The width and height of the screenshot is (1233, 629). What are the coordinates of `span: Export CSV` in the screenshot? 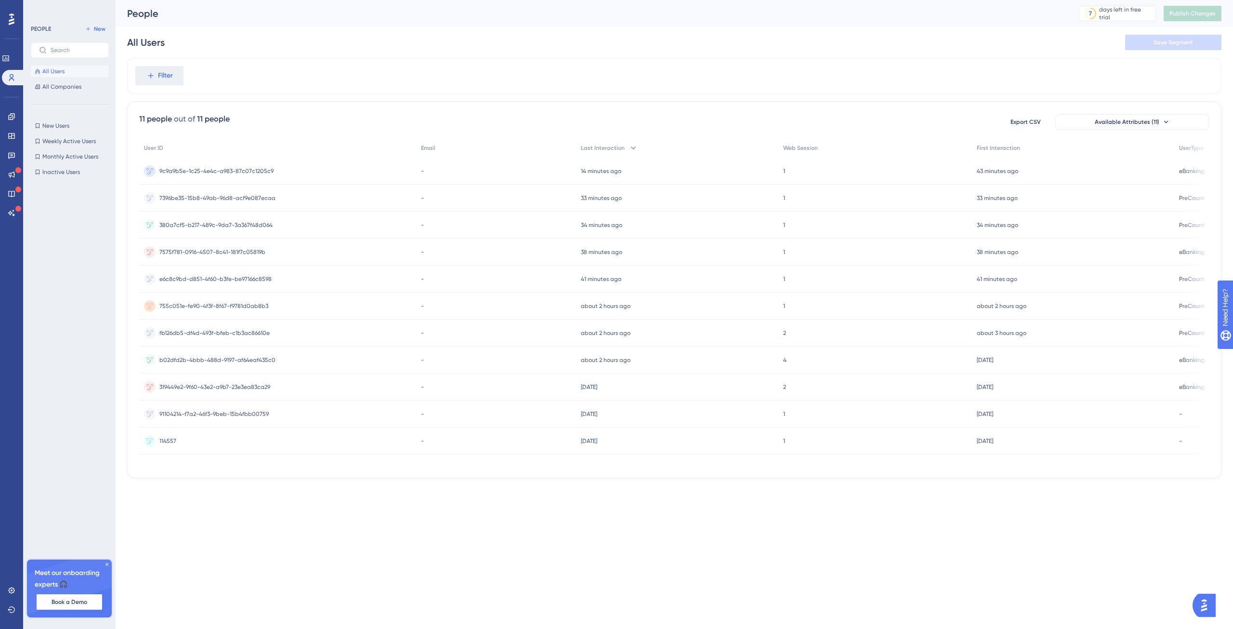 It's located at (1026, 122).